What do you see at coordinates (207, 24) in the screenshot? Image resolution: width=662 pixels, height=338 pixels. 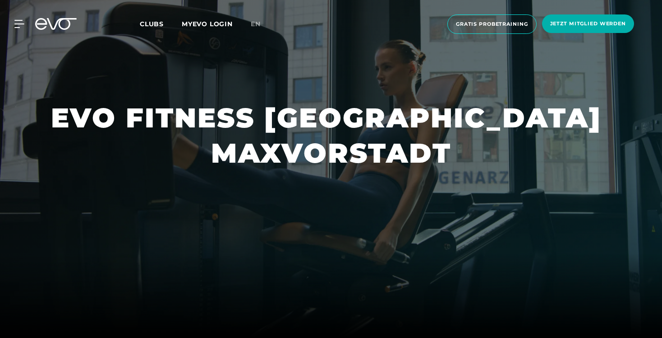 I see `a: MYEVO LOGIN` at bounding box center [207, 24].